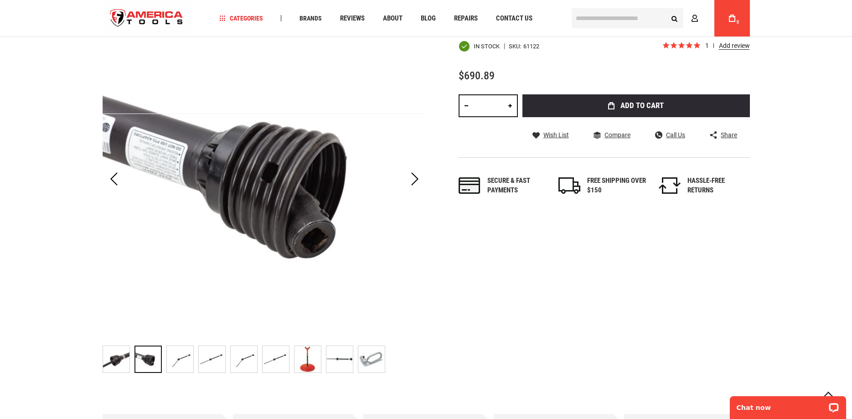  I want to click on div: FREE SHIPPING OVER $150, so click(616, 185).